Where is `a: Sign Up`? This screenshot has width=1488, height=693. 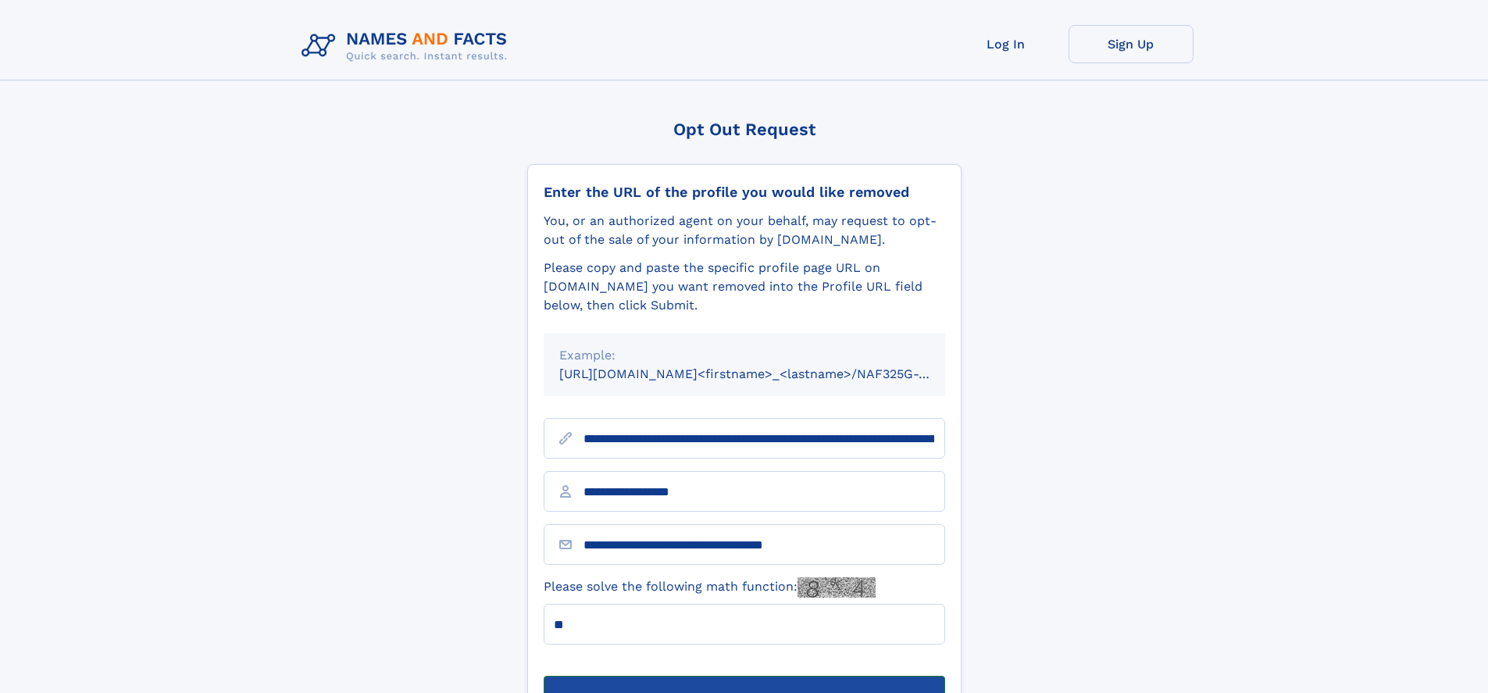 a: Sign Up is located at coordinates (1131, 44).